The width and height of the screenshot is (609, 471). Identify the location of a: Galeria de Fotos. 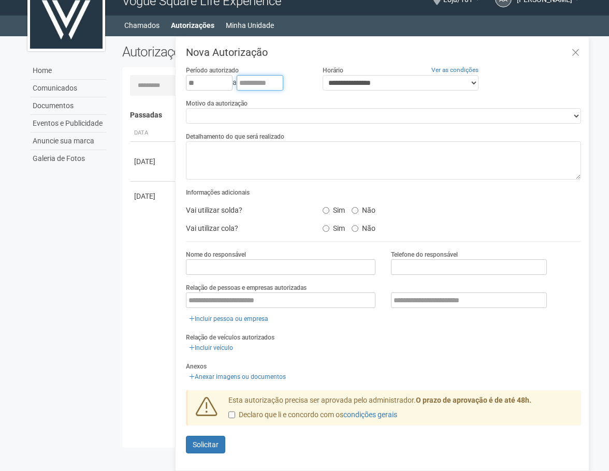
(68, 159).